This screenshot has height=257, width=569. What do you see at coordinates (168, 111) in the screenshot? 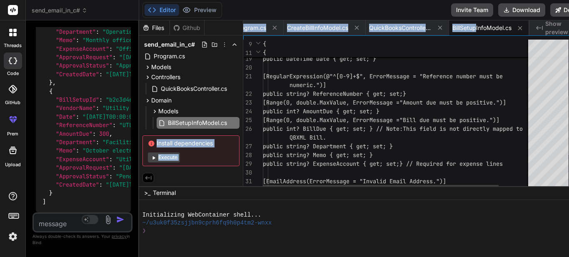
I see `span: Models` at bounding box center [168, 111].